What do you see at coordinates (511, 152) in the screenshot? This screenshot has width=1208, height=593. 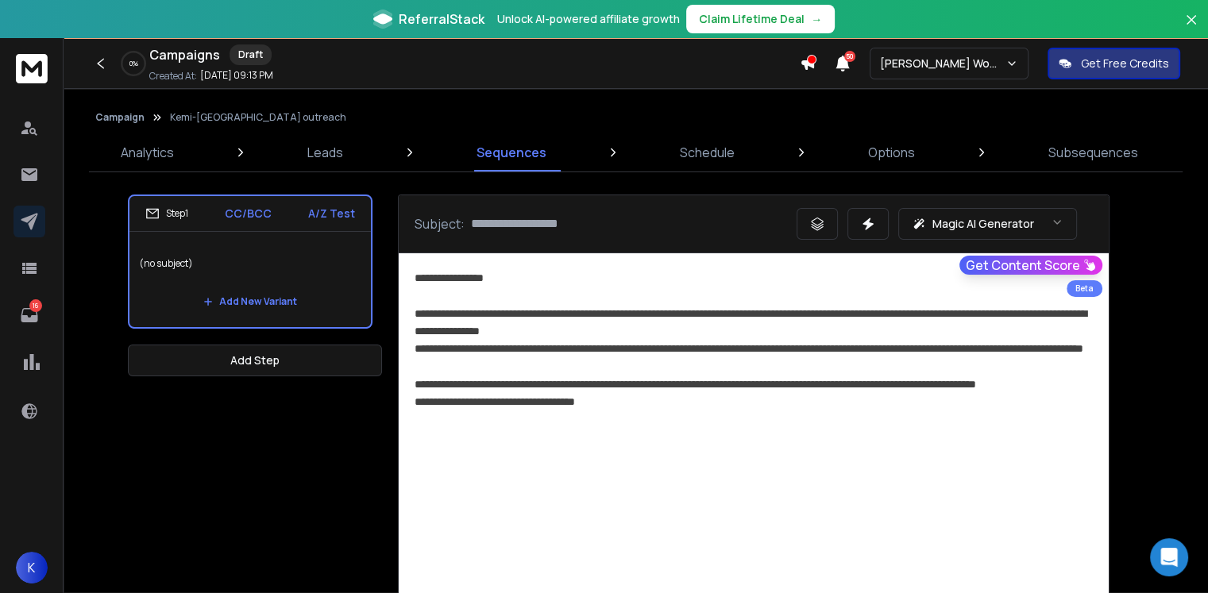 I see `p: Sequences` at bounding box center [511, 152].